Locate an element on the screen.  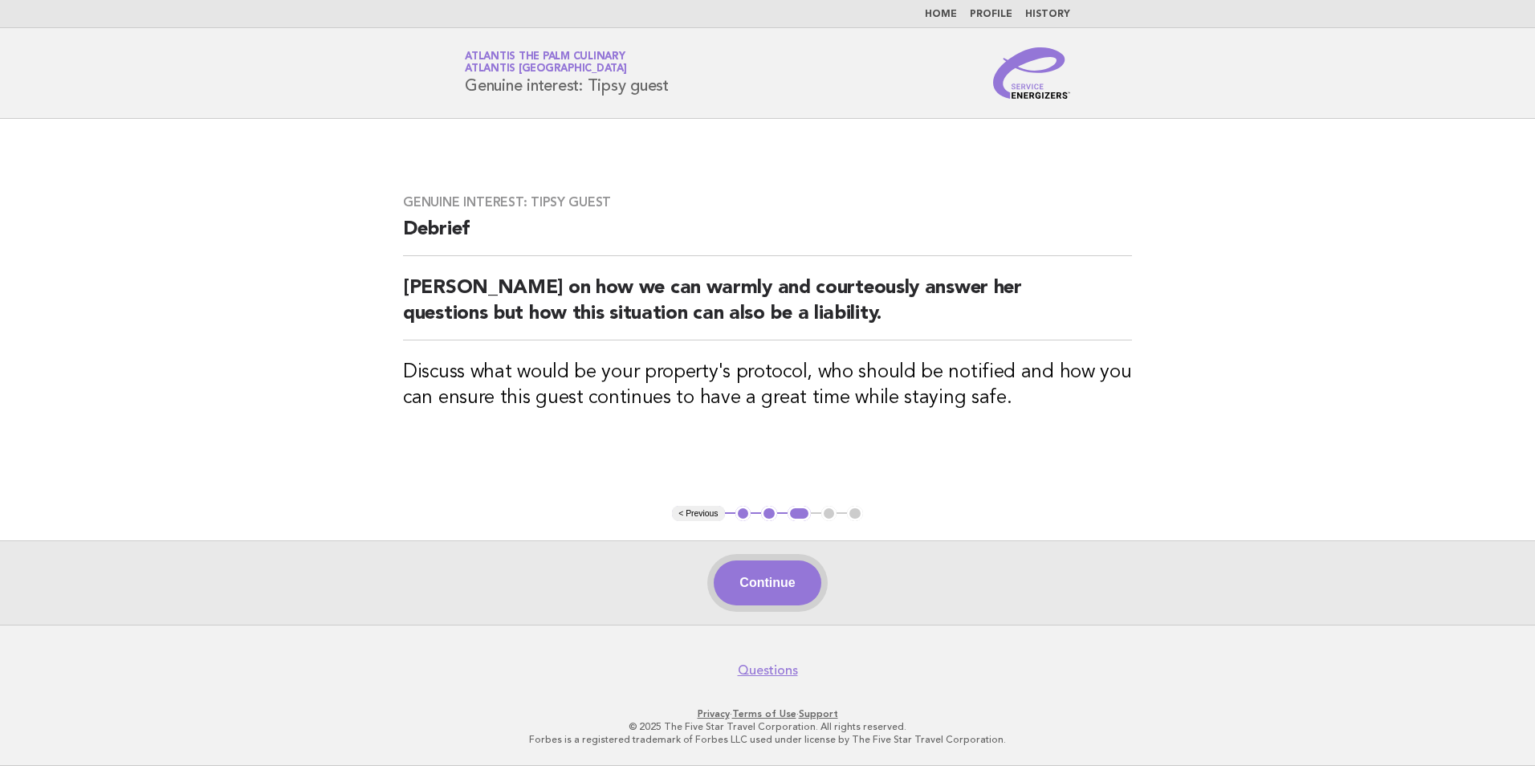
a: Privacy is located at coordinates (714, 714).